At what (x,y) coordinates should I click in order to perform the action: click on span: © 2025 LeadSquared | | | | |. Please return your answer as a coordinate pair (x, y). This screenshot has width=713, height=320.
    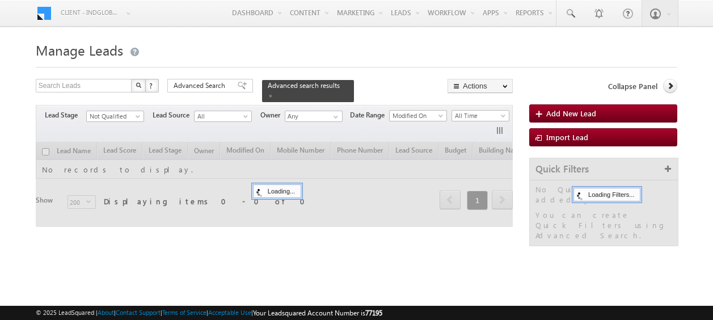
    Looking at the image, I should click on (209, 313).